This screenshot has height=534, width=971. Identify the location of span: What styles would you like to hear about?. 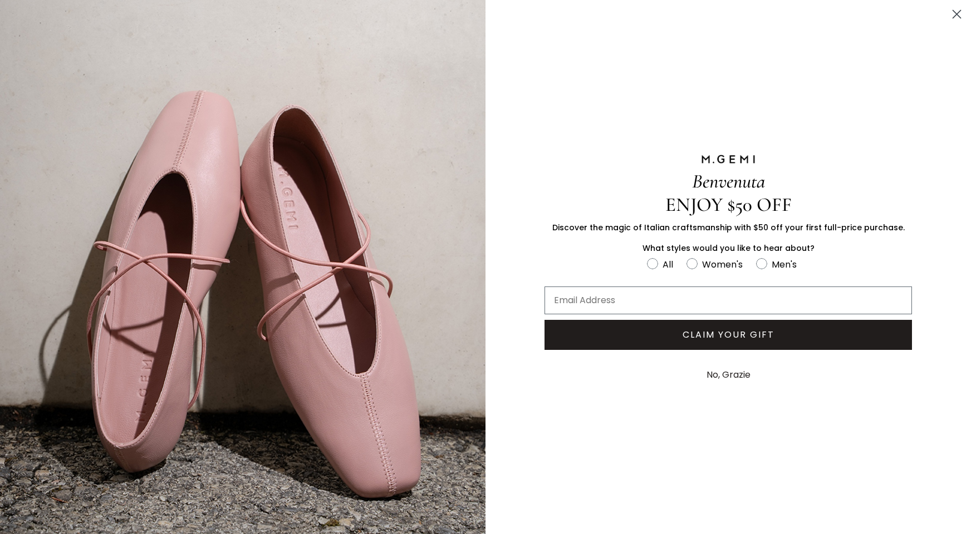
(728, 248).